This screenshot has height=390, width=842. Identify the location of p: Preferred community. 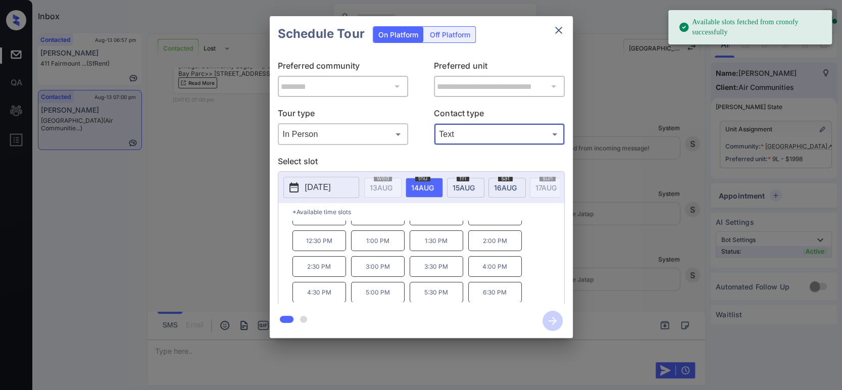
(343, 68).